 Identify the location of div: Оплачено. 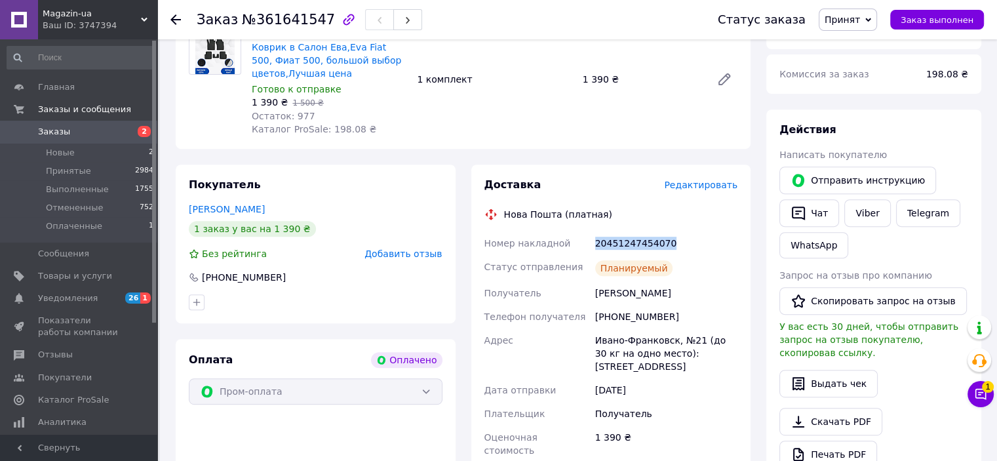
(406, 360).